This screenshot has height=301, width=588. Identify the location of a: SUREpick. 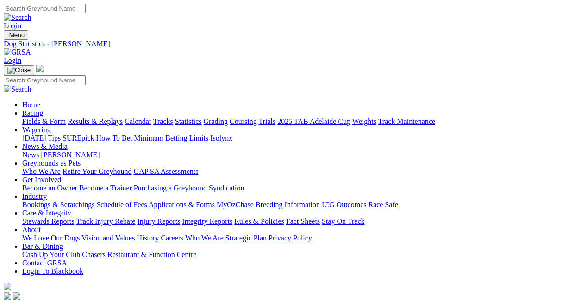
(78, 138).